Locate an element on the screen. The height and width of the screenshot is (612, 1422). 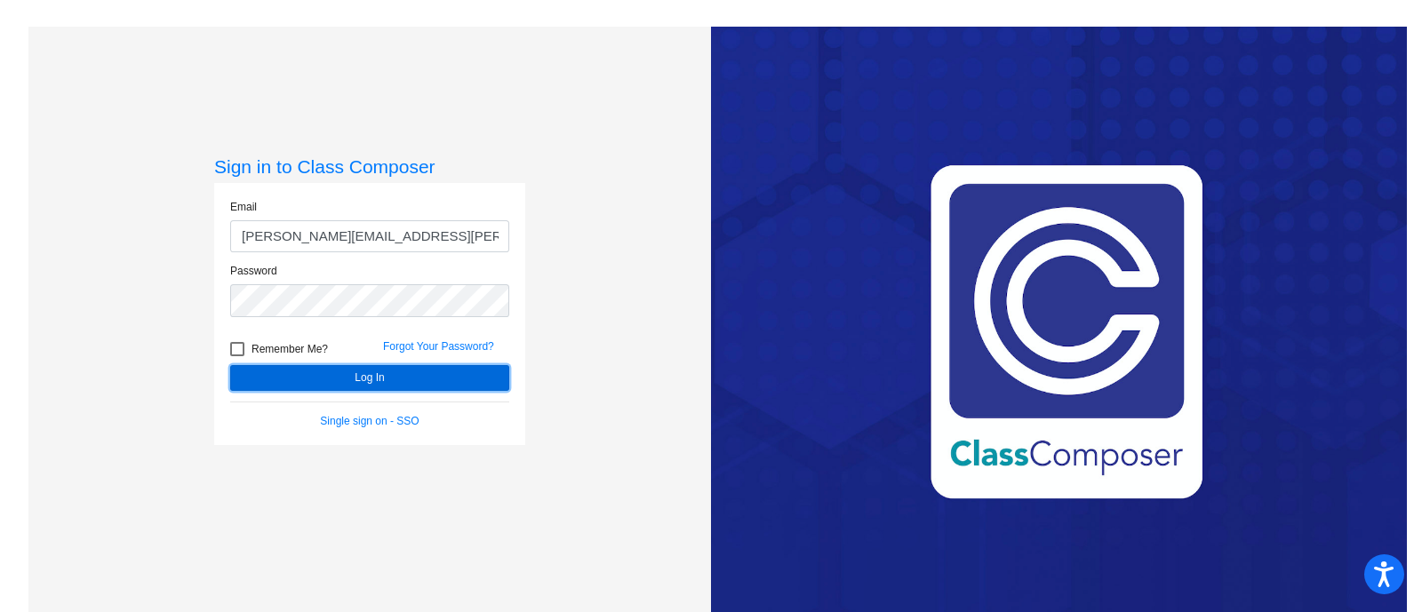
a: Forgot Your Password? is located at coordinates (438, 347).